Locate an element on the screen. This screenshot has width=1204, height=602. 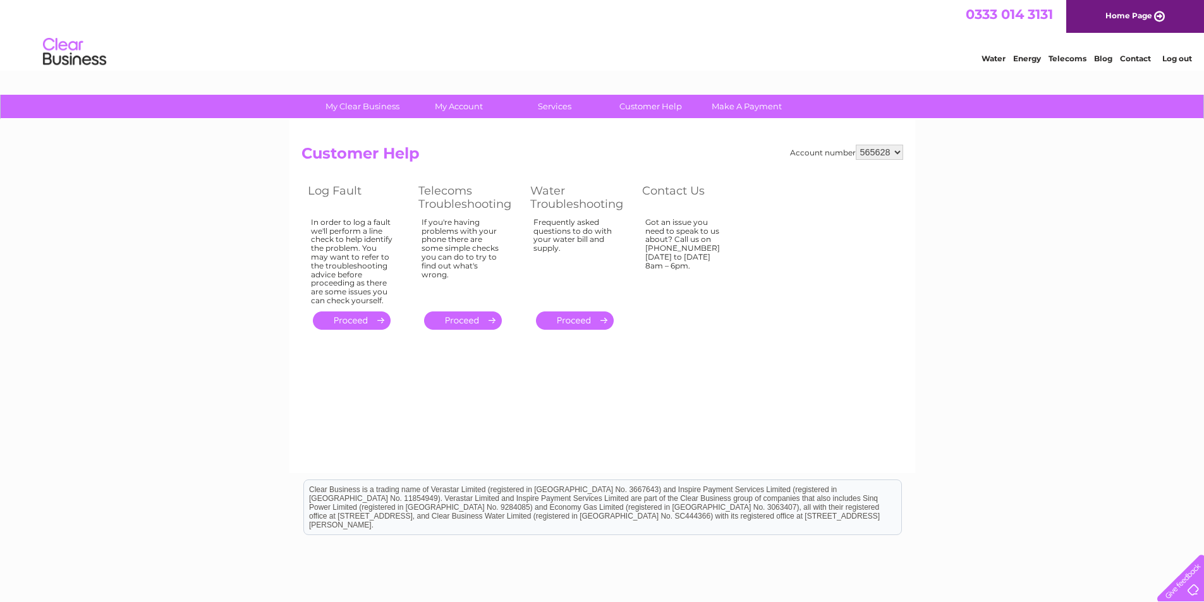
div: Account number is located at coordinates (846, 152).